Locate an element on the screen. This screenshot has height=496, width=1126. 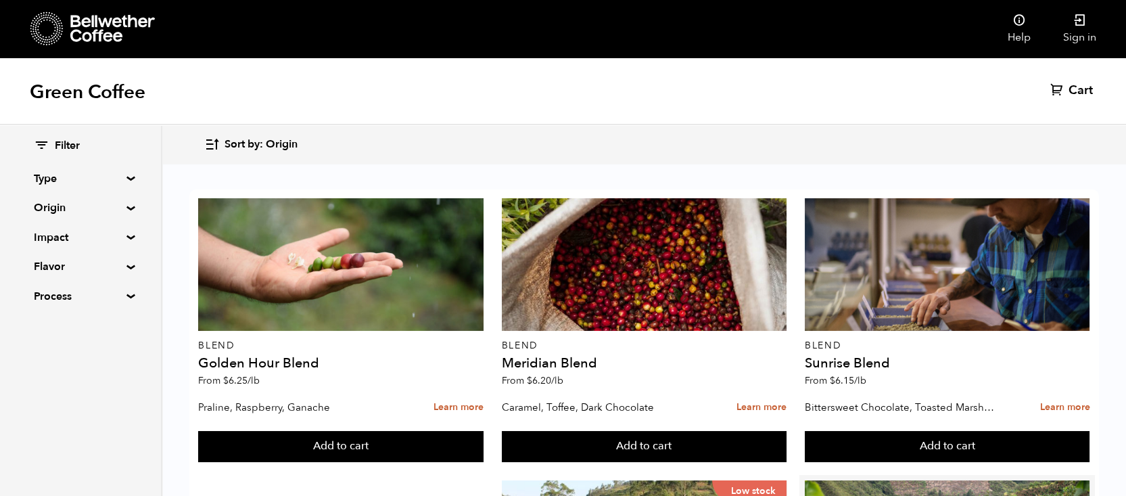
p: Bittersweet Chocolate, Toasted Marshmallow, Candied Orange, Praline is located at coordinates (902, 407).